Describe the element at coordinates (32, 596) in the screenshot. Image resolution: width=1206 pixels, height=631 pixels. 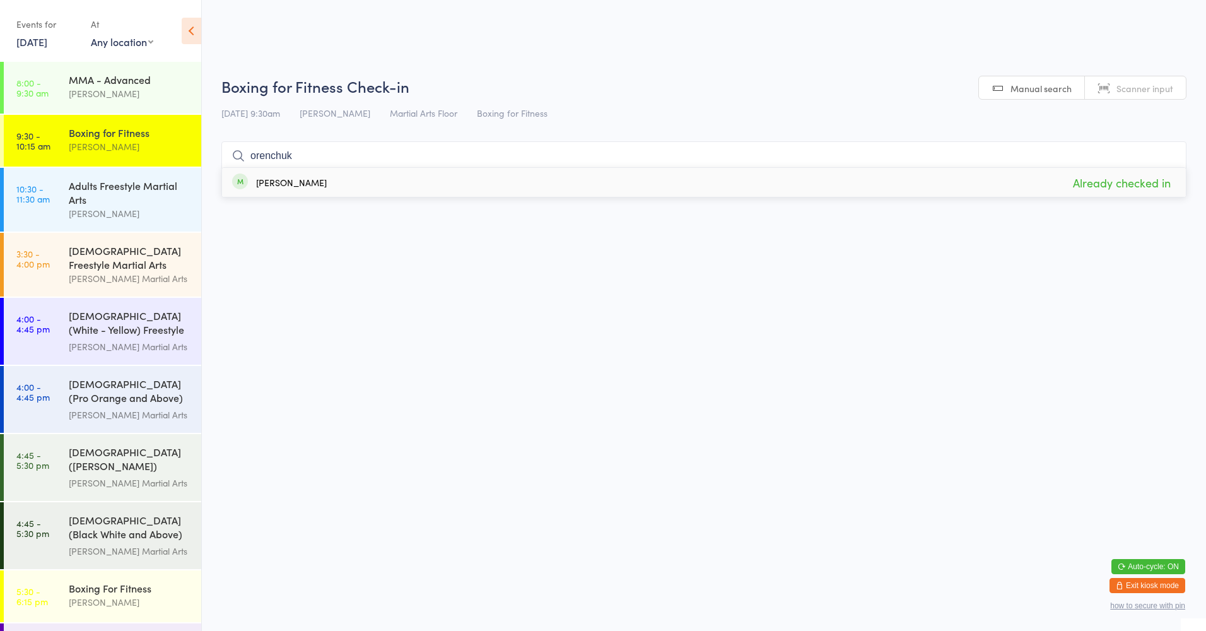
I see `time: 5:30 - 6:15 pm` at that location.